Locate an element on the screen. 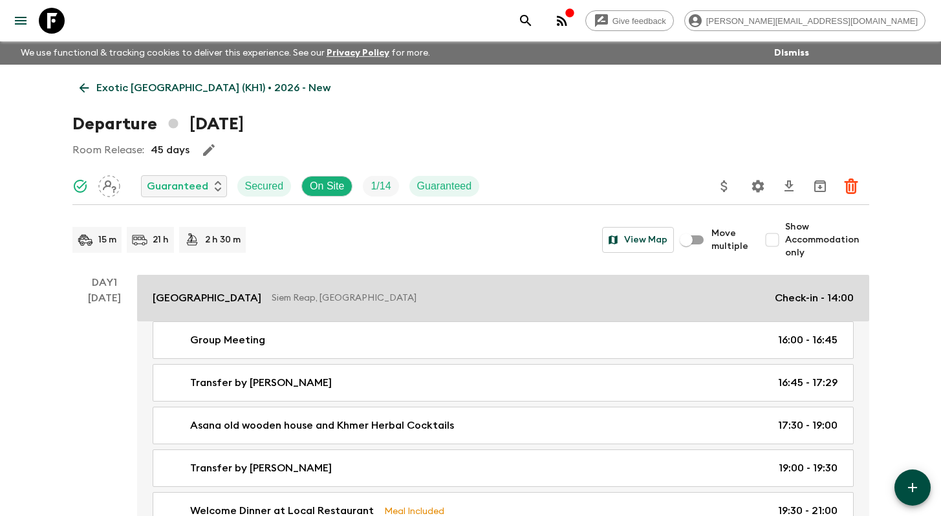 This screenshot has height=516, width=941. p: On Site is located at coordinates (327, 186).